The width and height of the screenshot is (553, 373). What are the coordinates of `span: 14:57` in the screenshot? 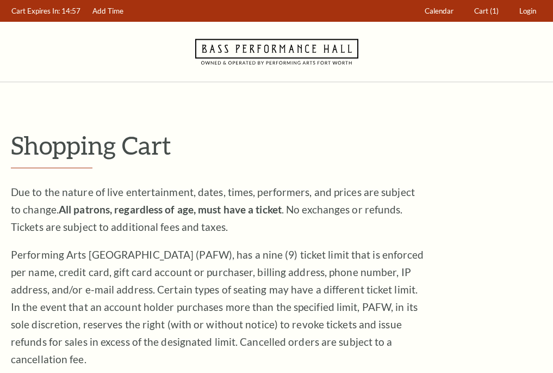 It's located at (71, 11).